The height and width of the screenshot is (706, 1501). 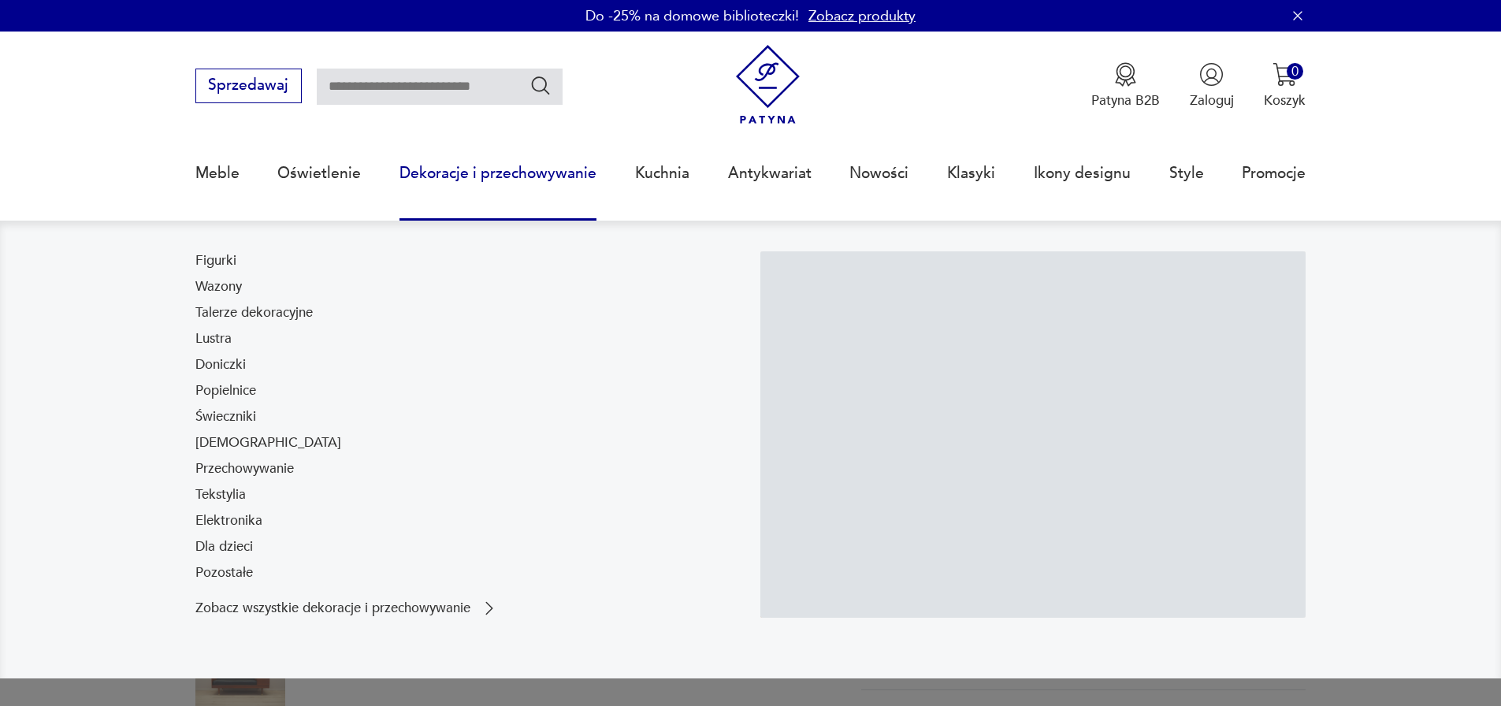 What do you see at coordinates (218, 287) in the screenshot?
I see `a: Wazony` at bounding box center [218, 287].